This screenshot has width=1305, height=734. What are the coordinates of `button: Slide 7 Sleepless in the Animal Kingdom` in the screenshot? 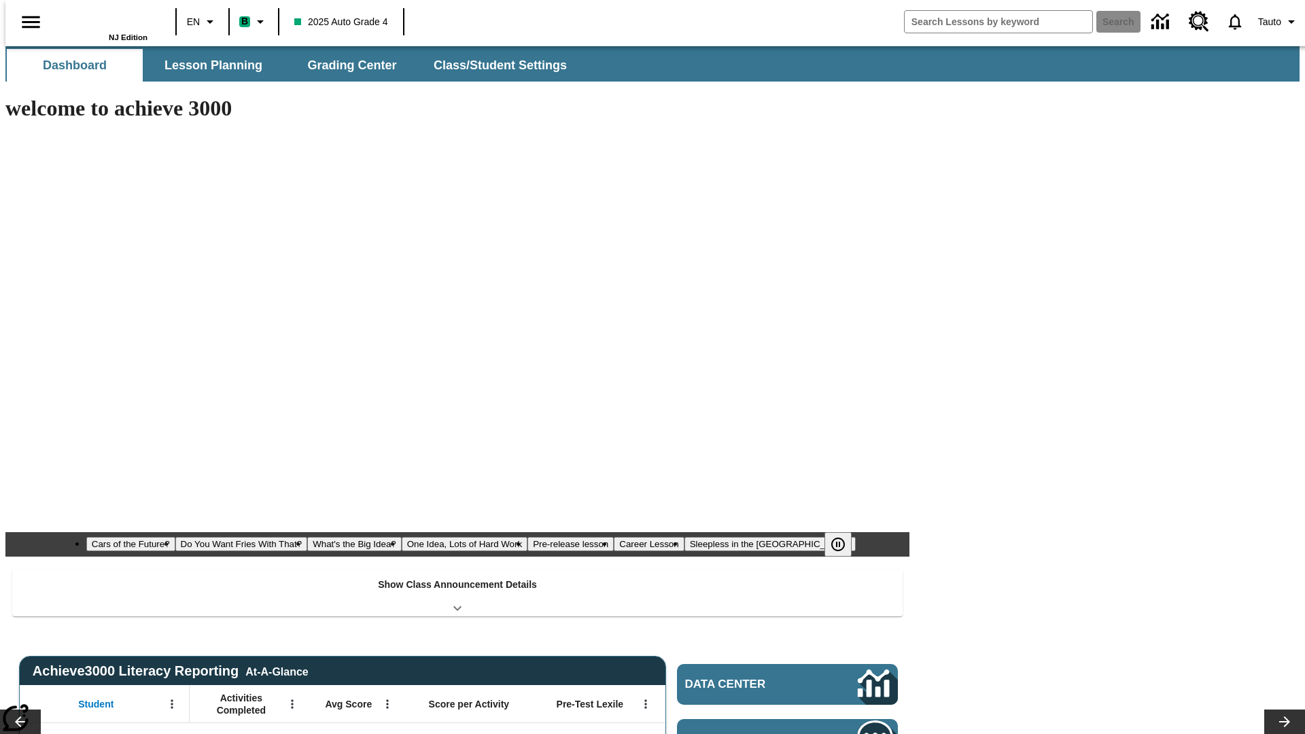 It's located at (770, 544).